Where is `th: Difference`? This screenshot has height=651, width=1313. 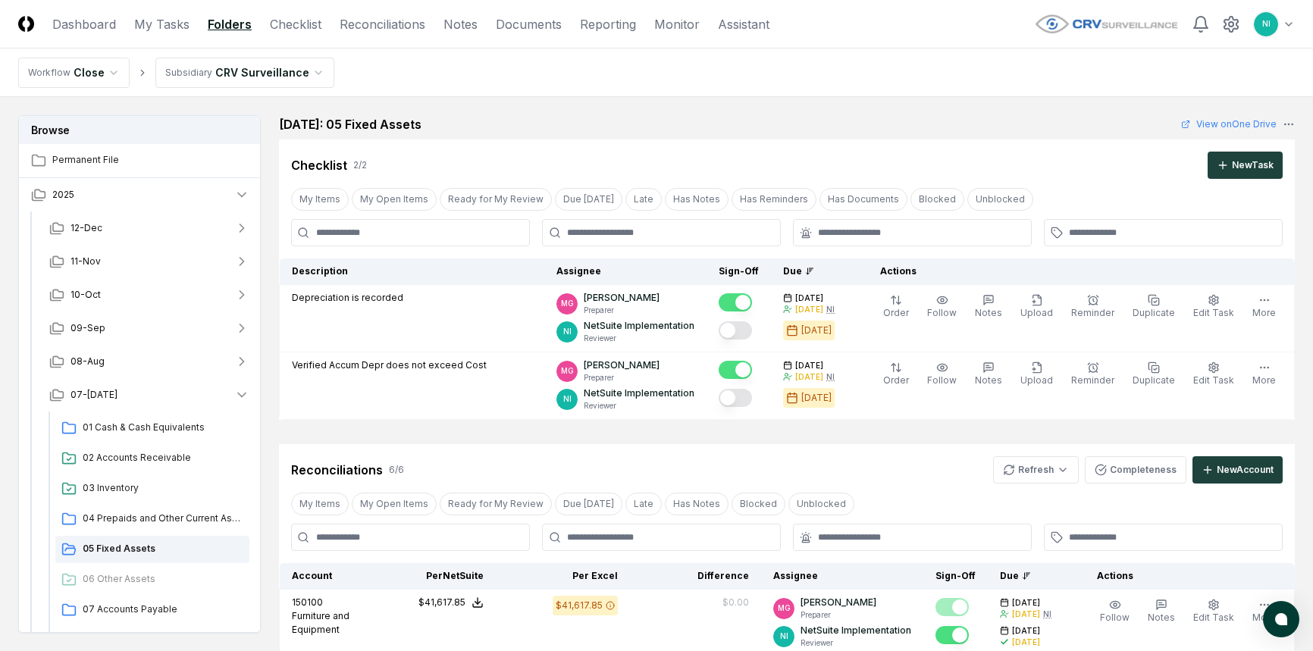 th: Difference is located at coordinates (695, 576).